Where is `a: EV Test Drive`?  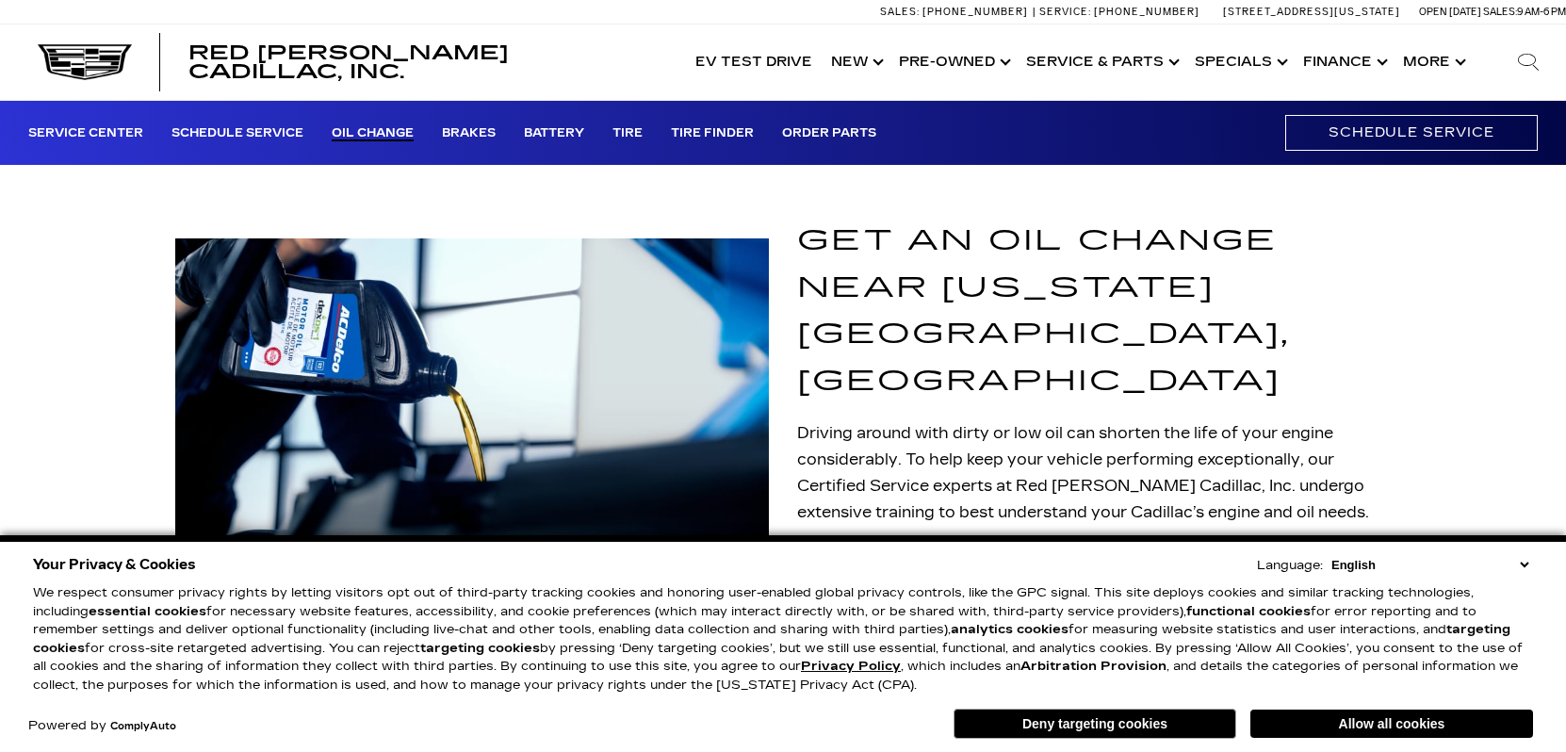 a: EV Test Drive is located at coordinates (754, 62).